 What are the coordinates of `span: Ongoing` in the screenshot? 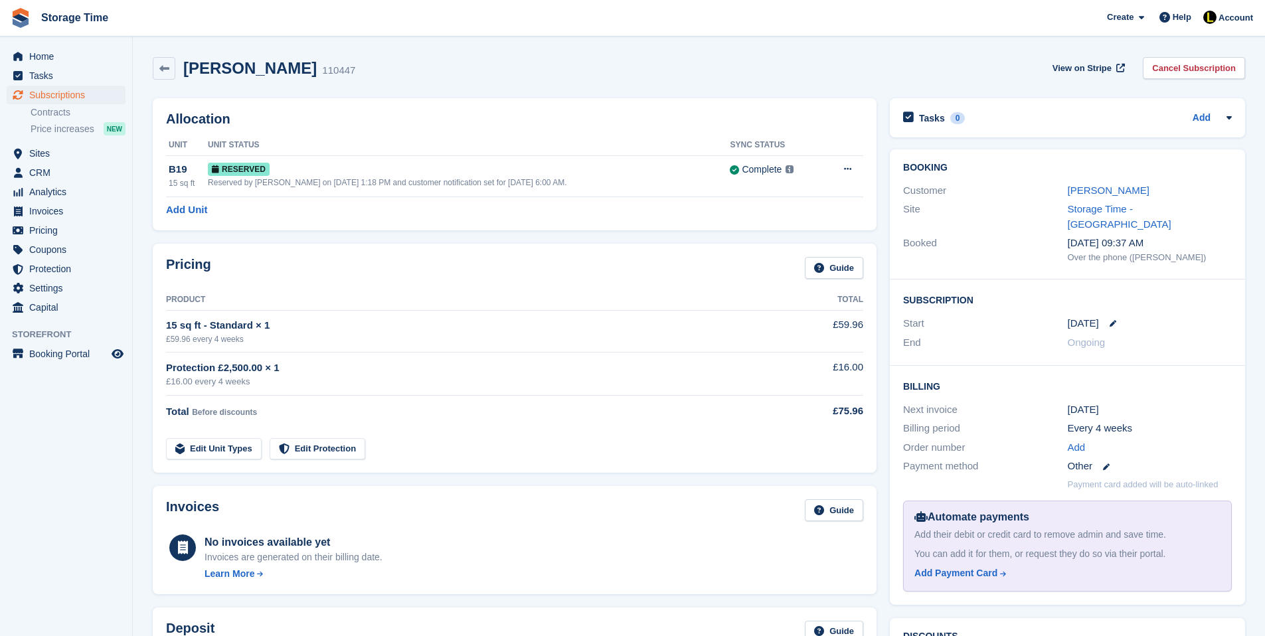 It's located at (1087, 342).